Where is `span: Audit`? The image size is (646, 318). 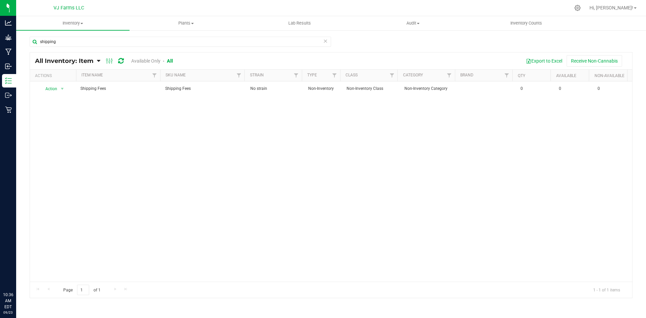 span: Audit is located at coordinates (413, 23).